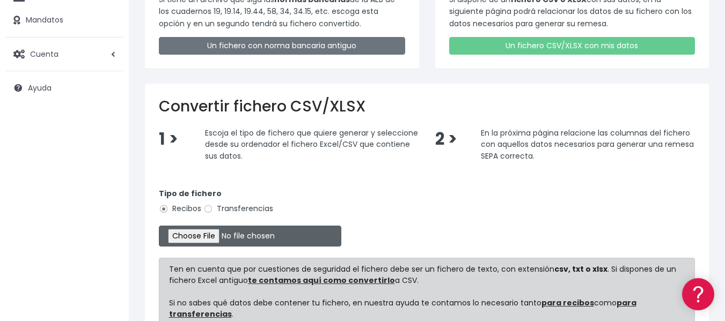  Describe the element at coordinates (567, 303) in the screenshot. I see `a: para recibos` at that location.